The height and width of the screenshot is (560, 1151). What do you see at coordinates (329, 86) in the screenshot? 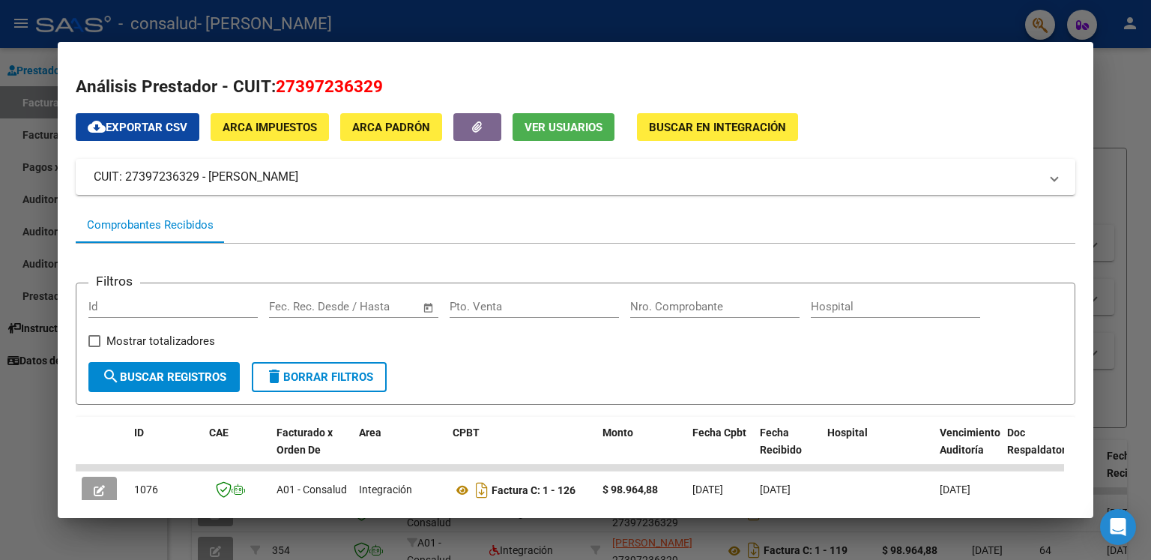
I see `span: 27397236329` at bounding box center [329, 86].